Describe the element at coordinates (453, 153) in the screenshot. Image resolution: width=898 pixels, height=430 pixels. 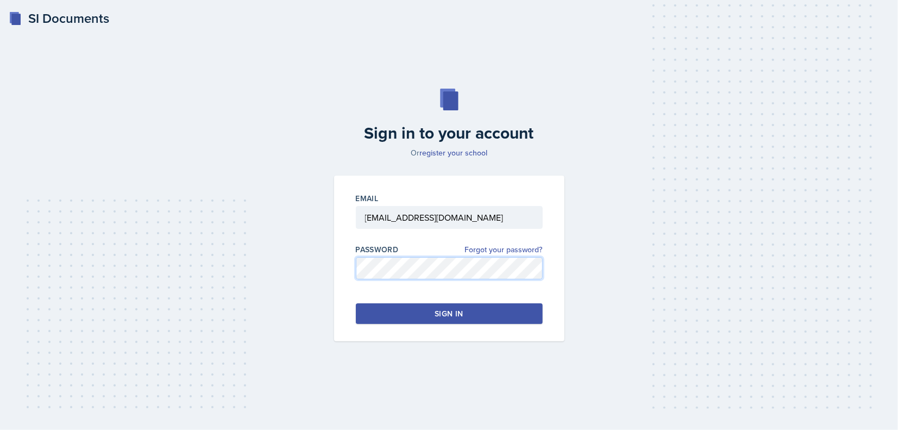
I see `a: register your school` at that location.